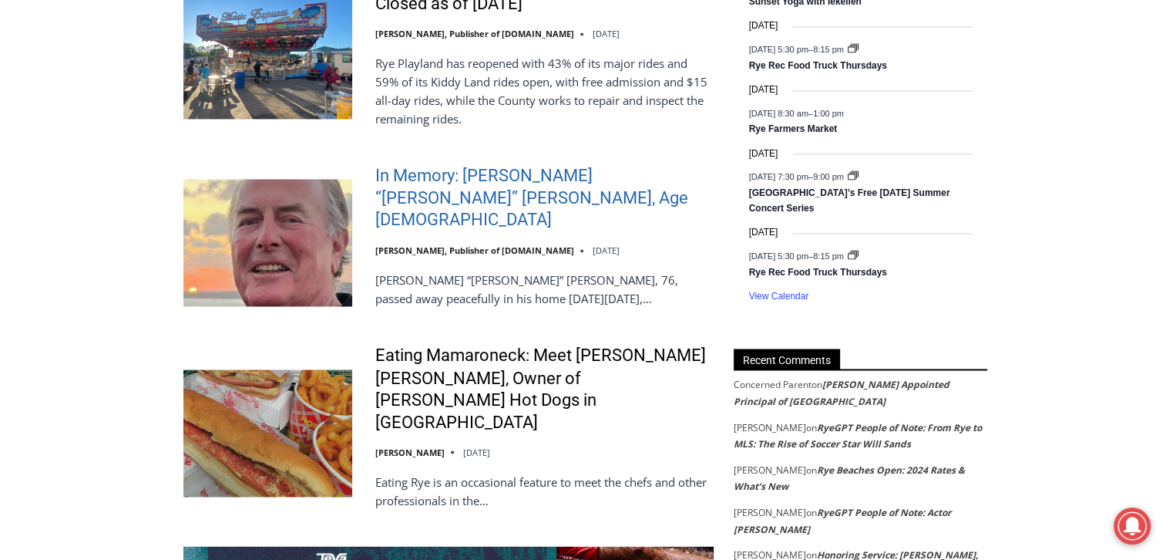 This screenshot has width=1166, height=560. What do you see at coordinates (779, 296) in the screenshot?
I see `a: View Calendar` at bounding box center [779, 296].